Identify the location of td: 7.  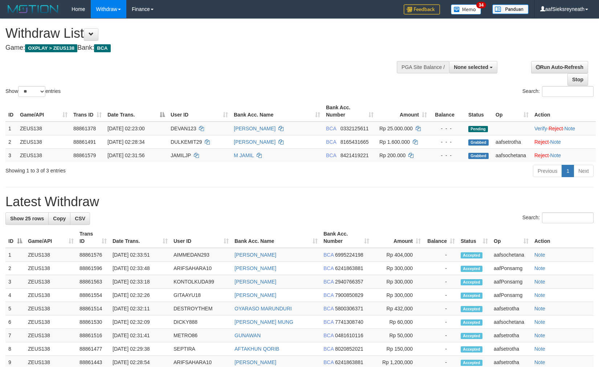
(15, 335).